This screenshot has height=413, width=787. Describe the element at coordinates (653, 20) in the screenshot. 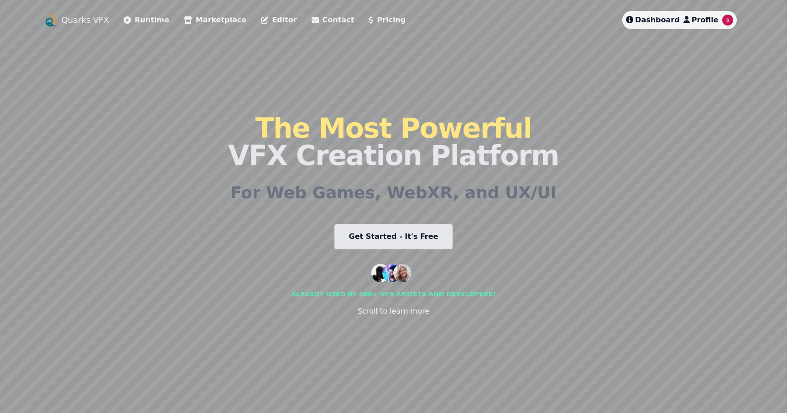

I see `a: Dashboard` at that location.